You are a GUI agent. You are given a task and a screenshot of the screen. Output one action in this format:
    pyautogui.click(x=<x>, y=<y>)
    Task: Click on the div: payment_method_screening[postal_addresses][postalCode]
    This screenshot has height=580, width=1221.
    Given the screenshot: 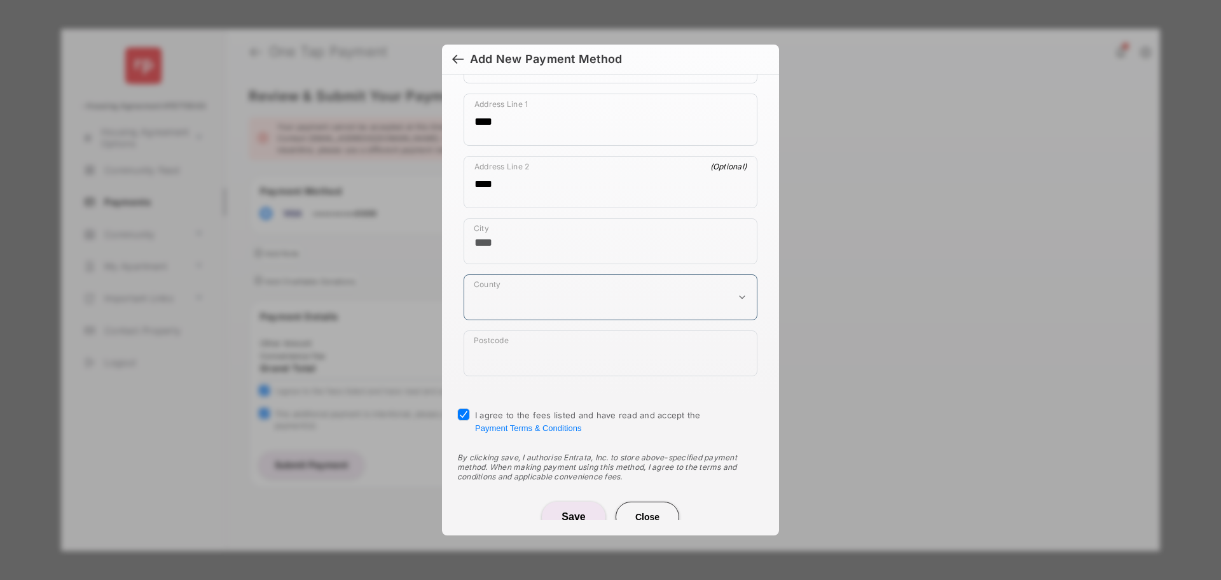 What is the action you would take?
    pyautogui.click(x=611, y=353)
    